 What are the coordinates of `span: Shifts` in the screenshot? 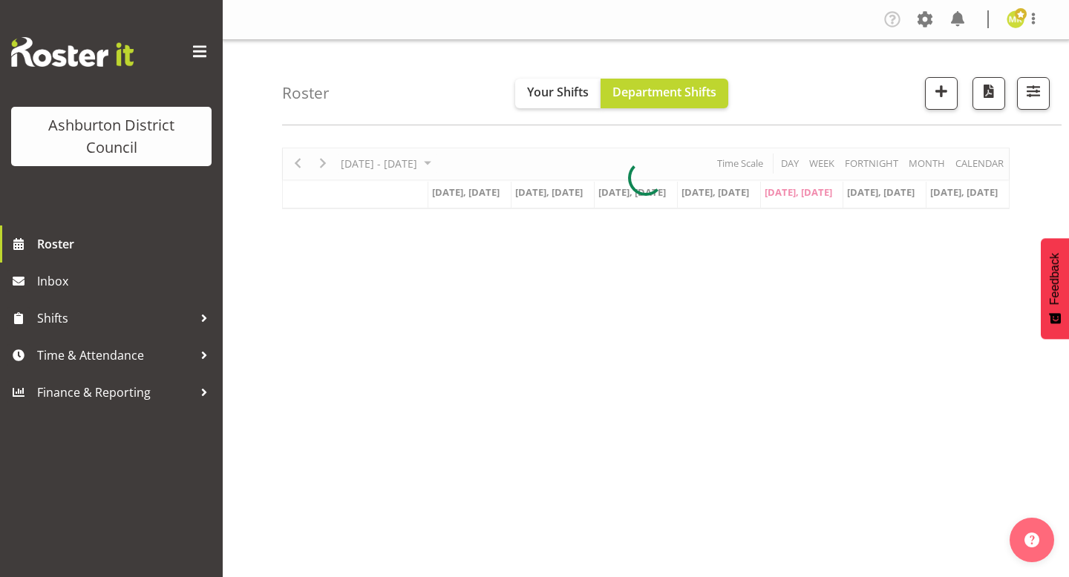 It's located at (115, 318).